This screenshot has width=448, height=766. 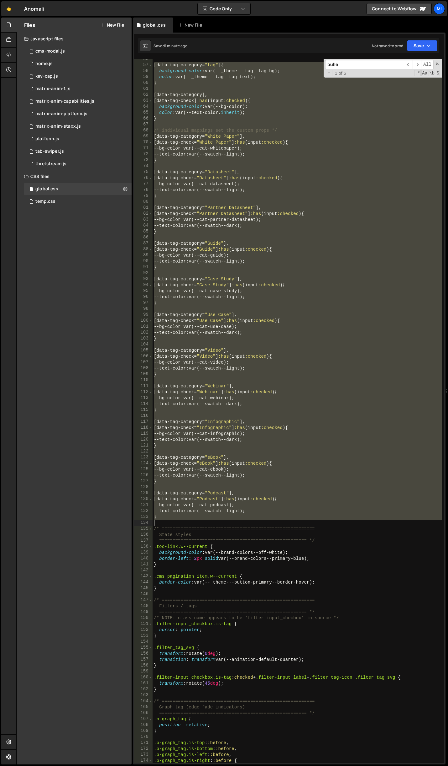 What do you see at coordinates (143, 535) in the screenshot?
I see `div: 136` at bounding box center [143, 535].